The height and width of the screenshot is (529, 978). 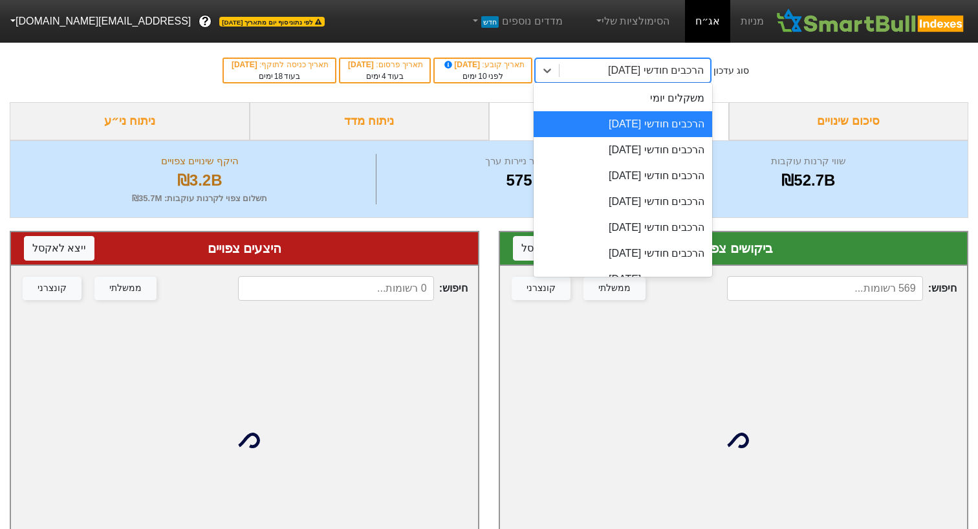 What do you see at coordinates (280, 65) in the screenshot?
I see `div: תאריך כניסה לתוקף :` at bounding box center [280, 65].